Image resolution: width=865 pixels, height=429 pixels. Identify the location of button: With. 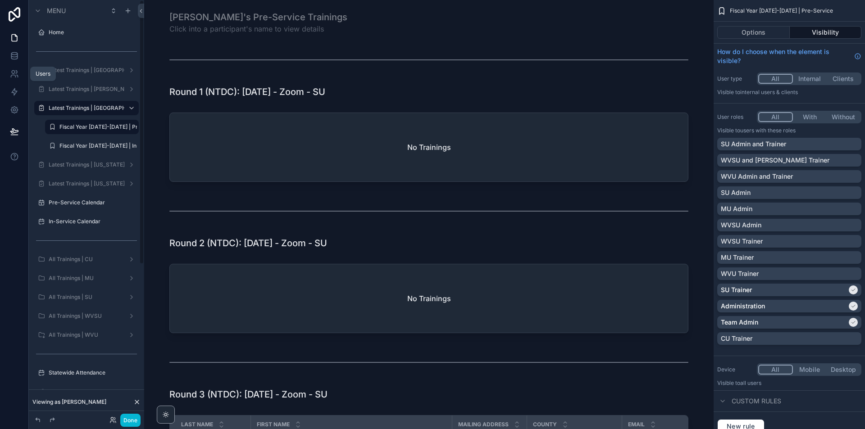
(810, 117).